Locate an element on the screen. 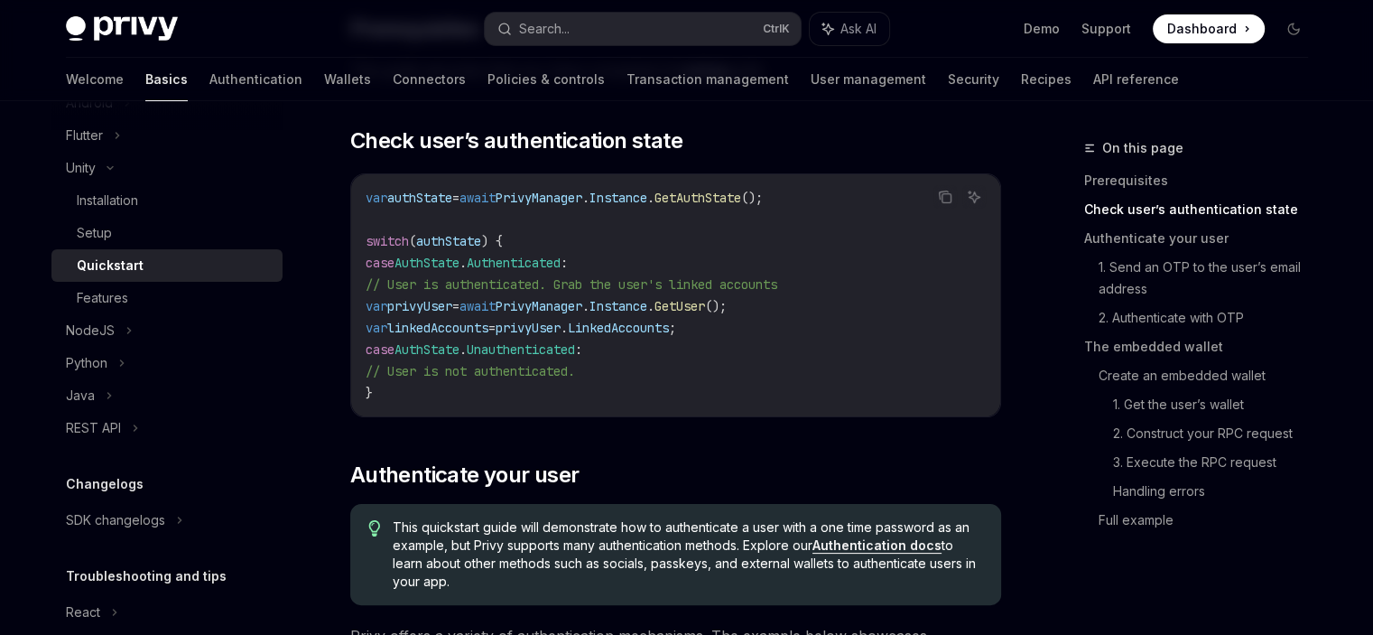 The height and width of the screenshot is (635, 1373). button: Search...CtrlK is located at coordinates (643, 29).